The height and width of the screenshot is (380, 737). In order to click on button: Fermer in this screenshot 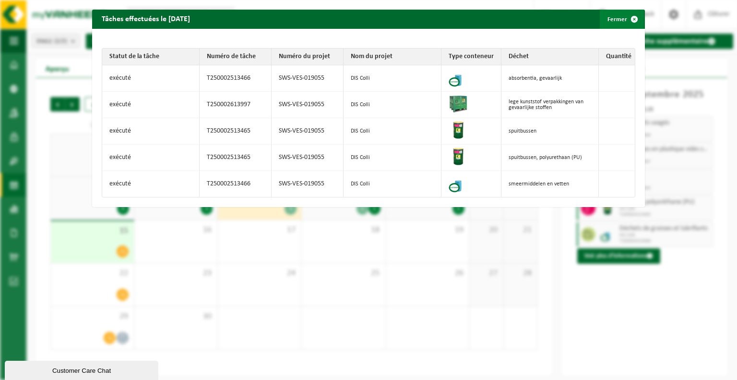, I will do `click(622, 19)`.